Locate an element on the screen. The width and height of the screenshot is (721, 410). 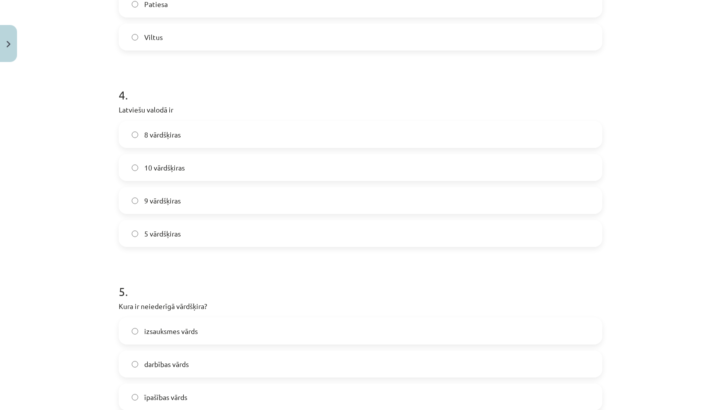
p: Kura ir neiederīgā vārdšķira? is located at coordinates (360, 306).